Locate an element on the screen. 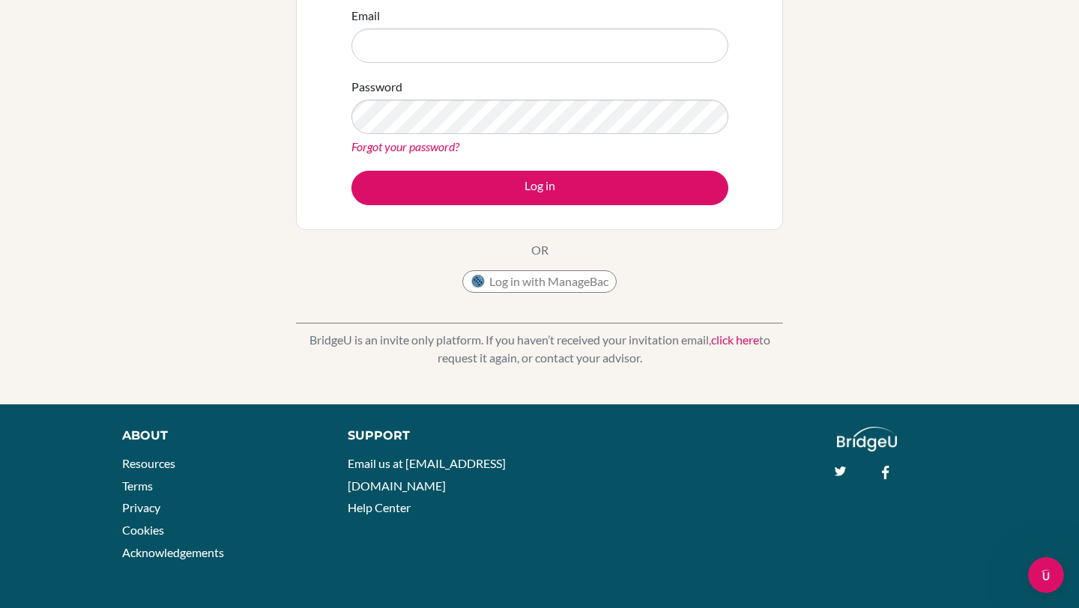 The image size is (1079, 608). button: Log in is located at coordinates (539, 188).